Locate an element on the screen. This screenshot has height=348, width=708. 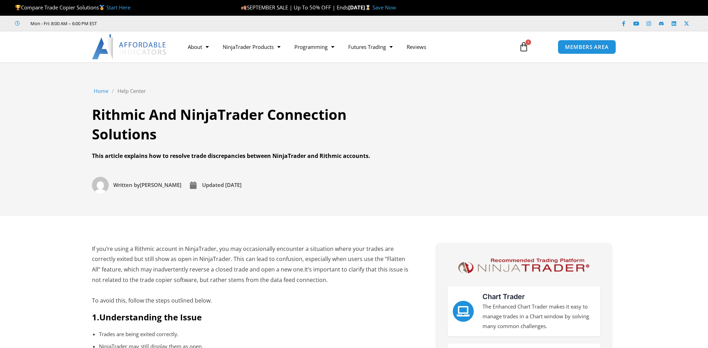
p: The Enhanced Chart Trader makes it easy to manage trades in a Chart window by solving many common... is located at coordinates (539, 317).